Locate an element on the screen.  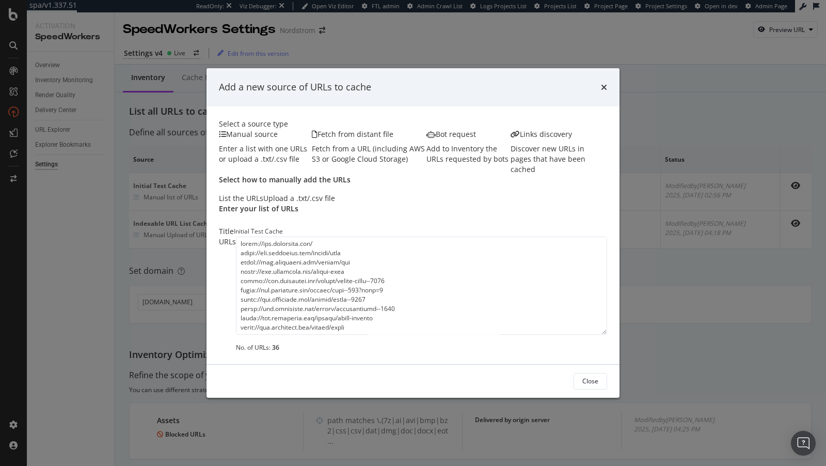
div: Select a source type is located at coordinates (413, 124).